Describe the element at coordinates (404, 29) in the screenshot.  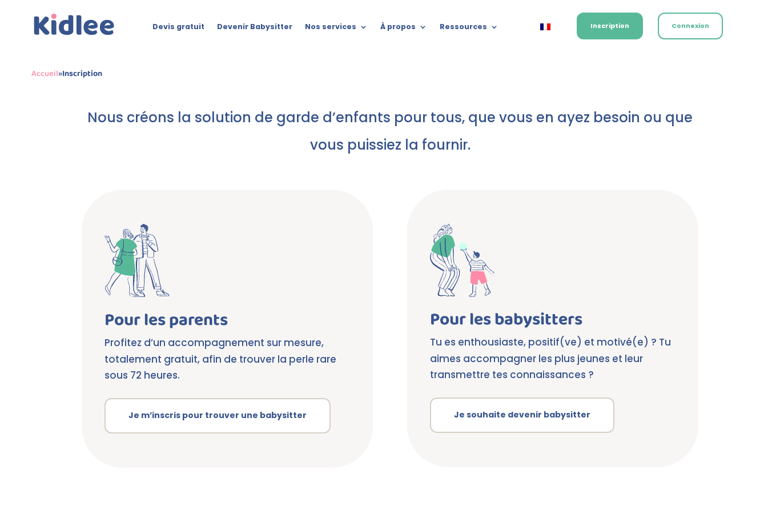
I see `a: À propos` at that location.